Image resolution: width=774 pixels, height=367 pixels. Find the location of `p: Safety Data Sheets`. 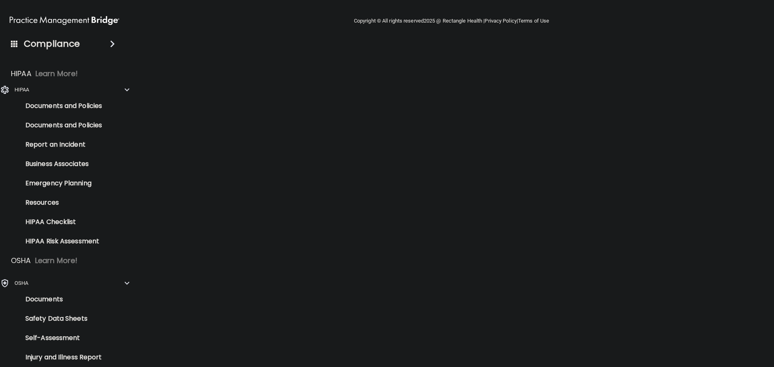

p: Safety Data Sheets is located at coordinates (60, 319).